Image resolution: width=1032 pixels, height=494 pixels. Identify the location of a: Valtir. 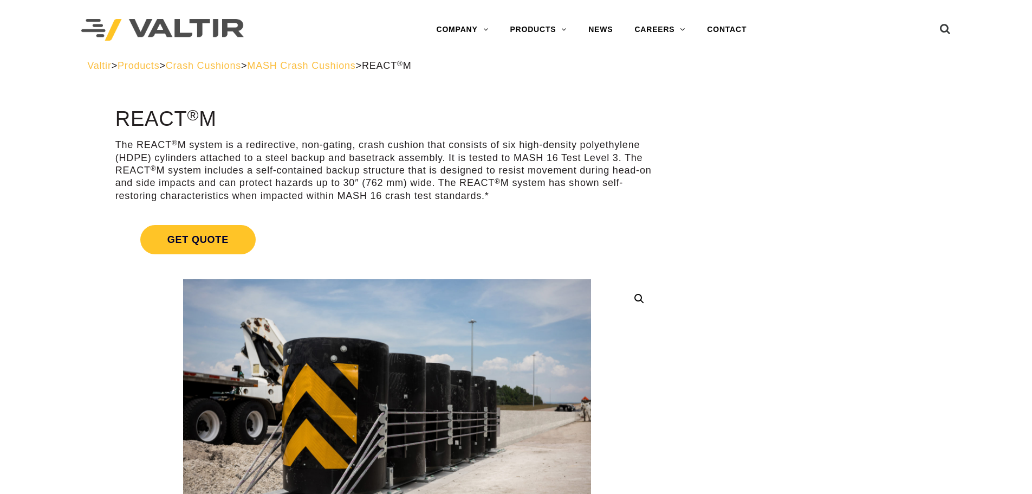
(99, 66).